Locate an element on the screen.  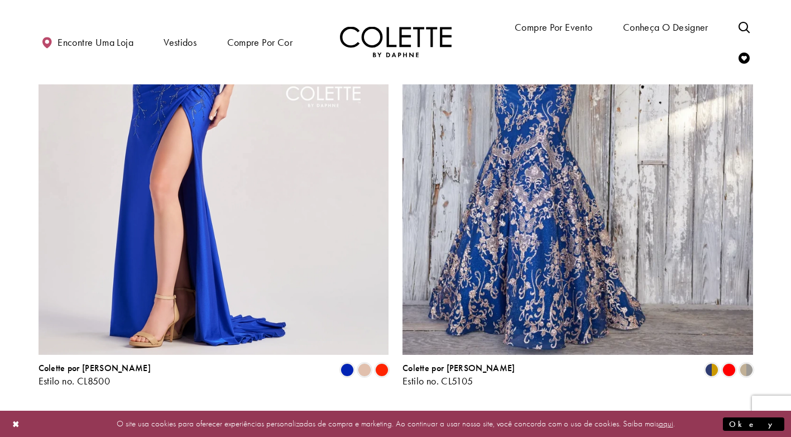
a: Página 2 is located at coordinates (373, 416).